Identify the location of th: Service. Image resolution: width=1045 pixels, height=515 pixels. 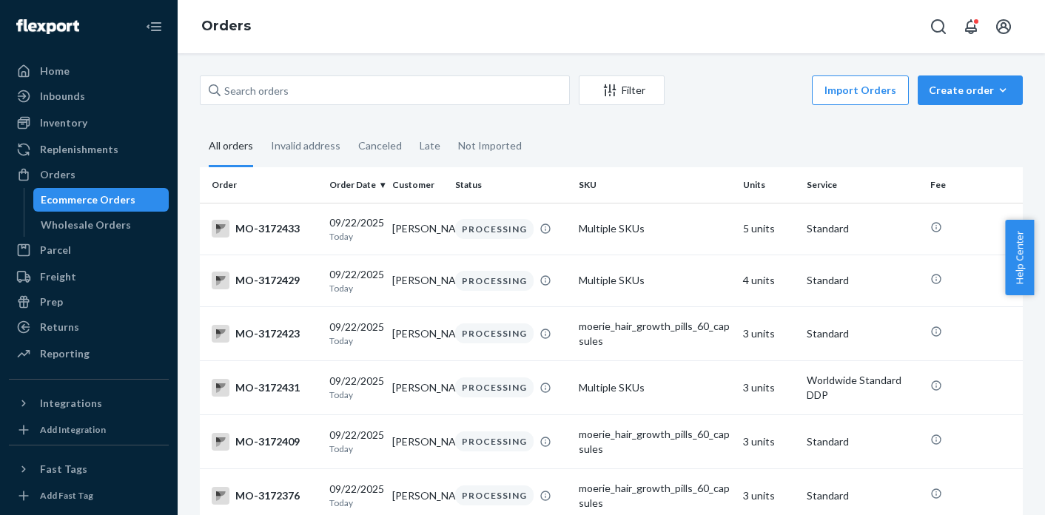
(862, 185).